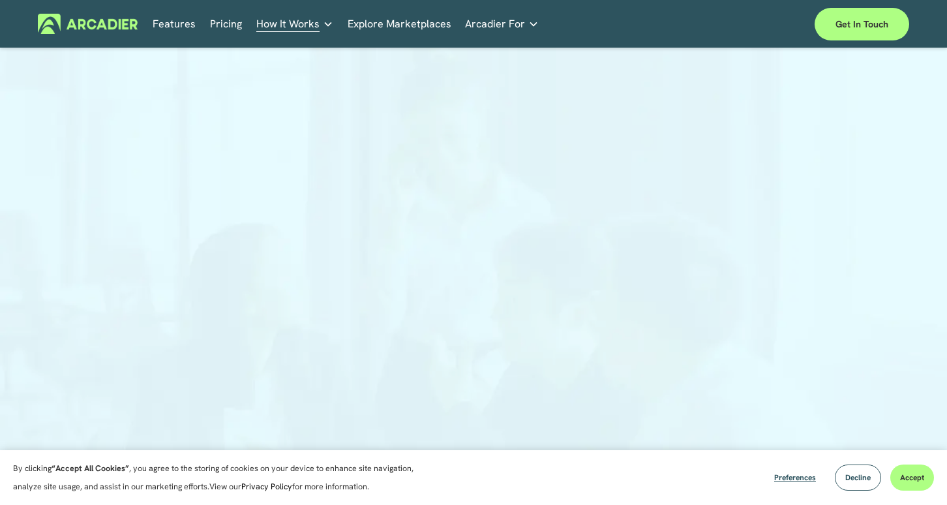  Describe the element at coordinates (911, 477) in the screenshot. I see `button: Accept` at that location.